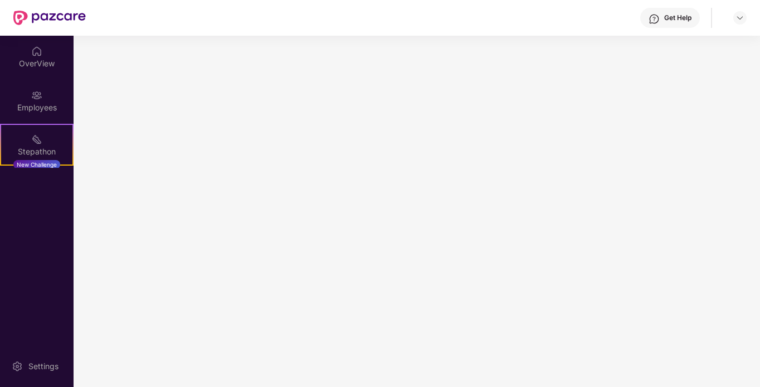  What do you see at coordinates (37, 95) in the screenshot?
I see `img: svg+xml;base64,PHN2ZyBpZD0iRW1wbG95ZWVzIiB4bWxucz0iaHR0cDovL3d3dy53My5vcmcvMjAwMC9zdmciIHdpZHRoPS...` at bounding box center [37, 95].